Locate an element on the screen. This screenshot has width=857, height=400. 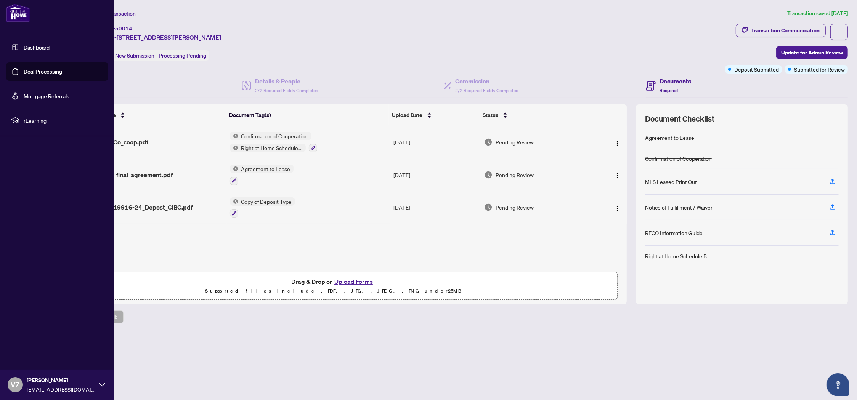
span: New Submission - Processing Pending is located at coordinates (161, 56).